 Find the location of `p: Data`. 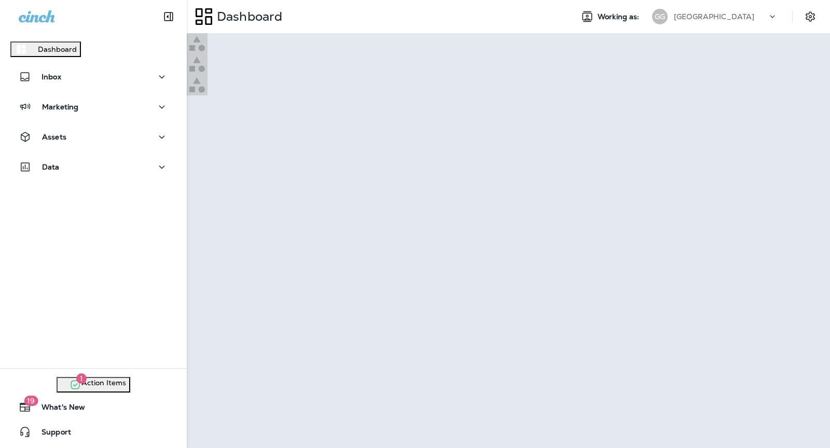

p: Data is located at coordinates (51, 167).